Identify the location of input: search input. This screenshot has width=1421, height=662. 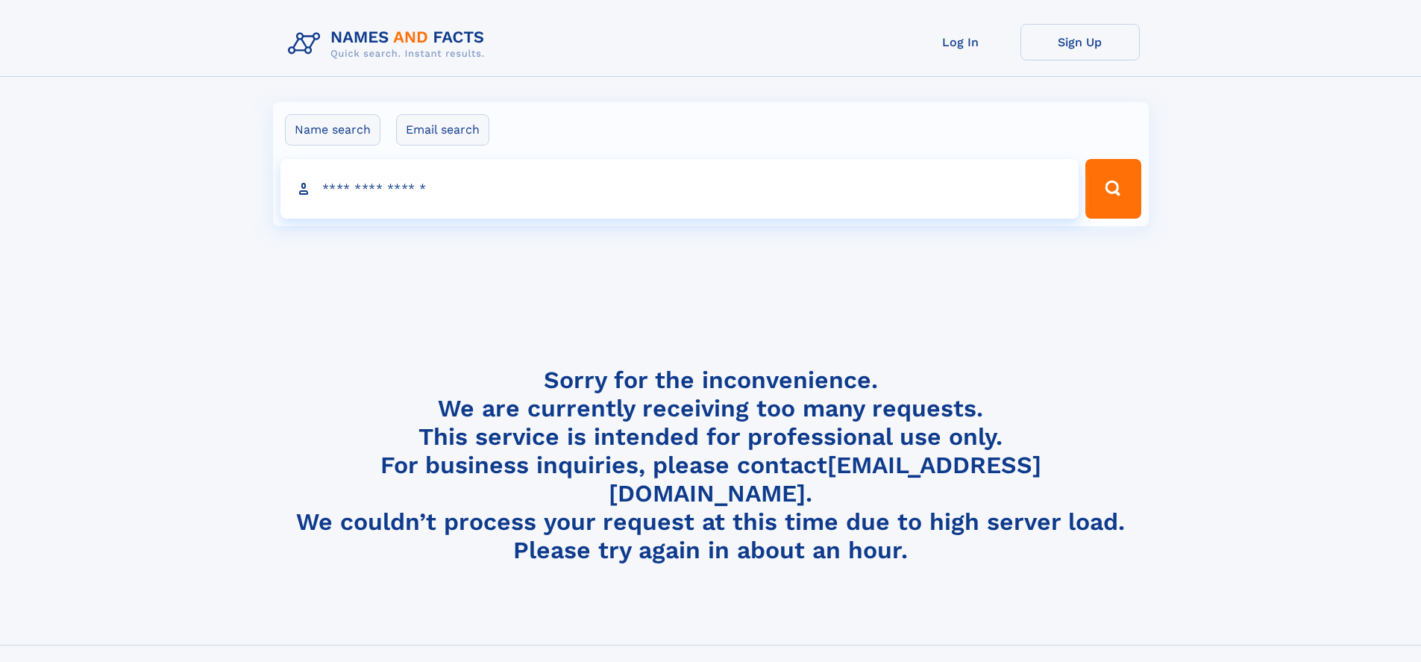
(679, 189).